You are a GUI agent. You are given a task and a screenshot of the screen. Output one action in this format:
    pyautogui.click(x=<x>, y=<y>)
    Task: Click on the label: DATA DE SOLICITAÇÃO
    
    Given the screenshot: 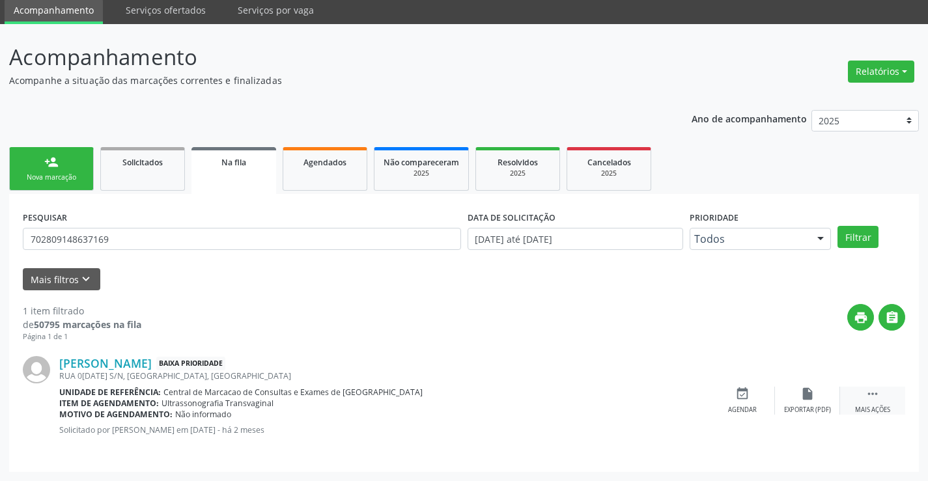 What is the action you would take?
    pyautogui.click(x=511, y=217)
    